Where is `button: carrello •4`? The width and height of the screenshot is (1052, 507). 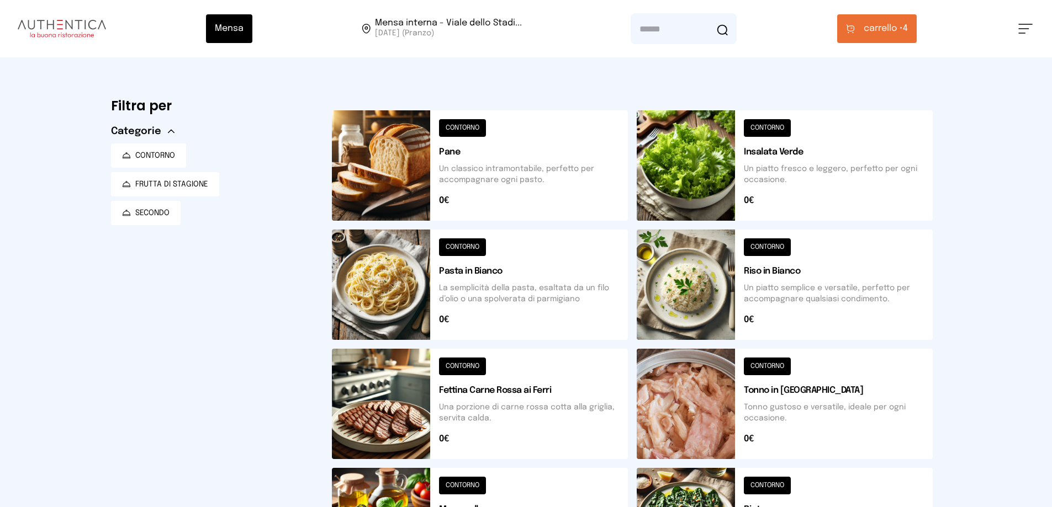 button: carrello •4 is located at coordinates (877, 29).